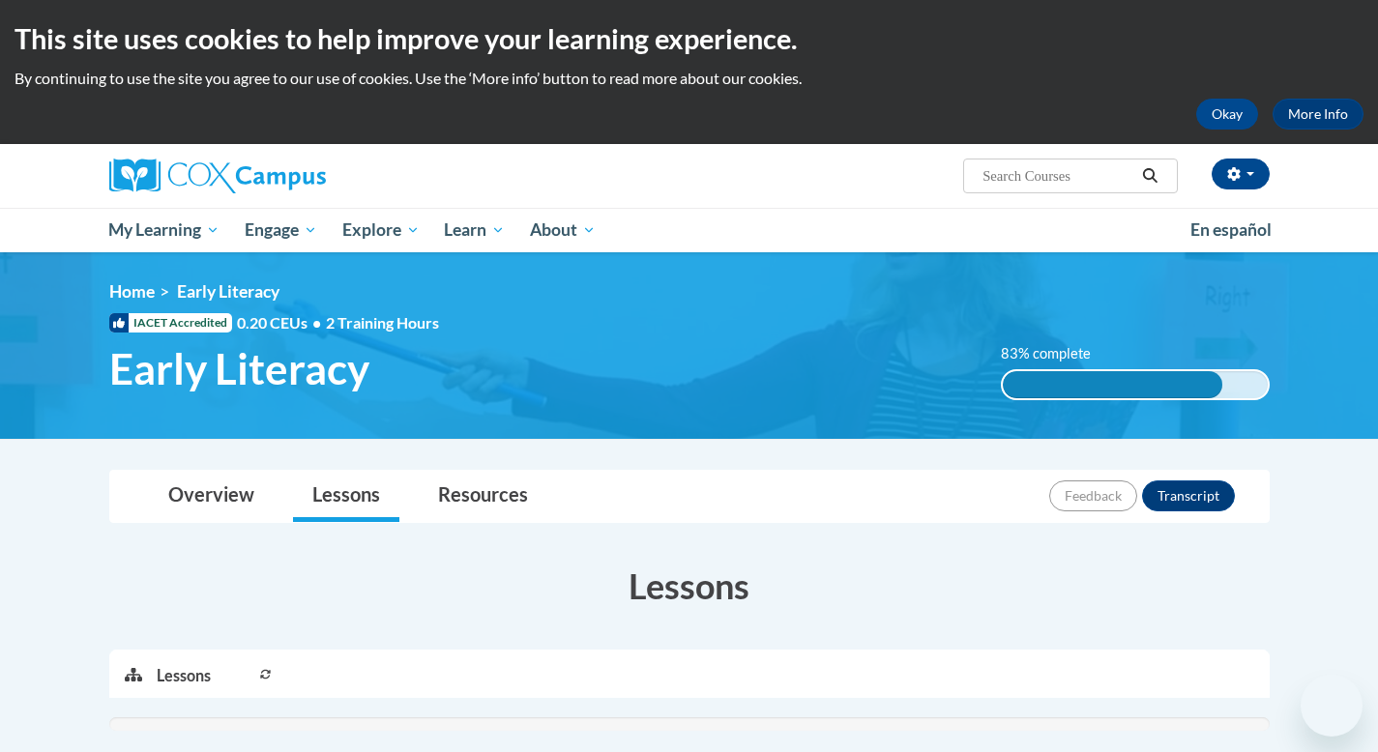 The width and height of the screenshot is (1378, 752). What do you see at coordinates (1231, 230) in the screenshot?
I see `a: En español` at bounding box center [1231, 230].